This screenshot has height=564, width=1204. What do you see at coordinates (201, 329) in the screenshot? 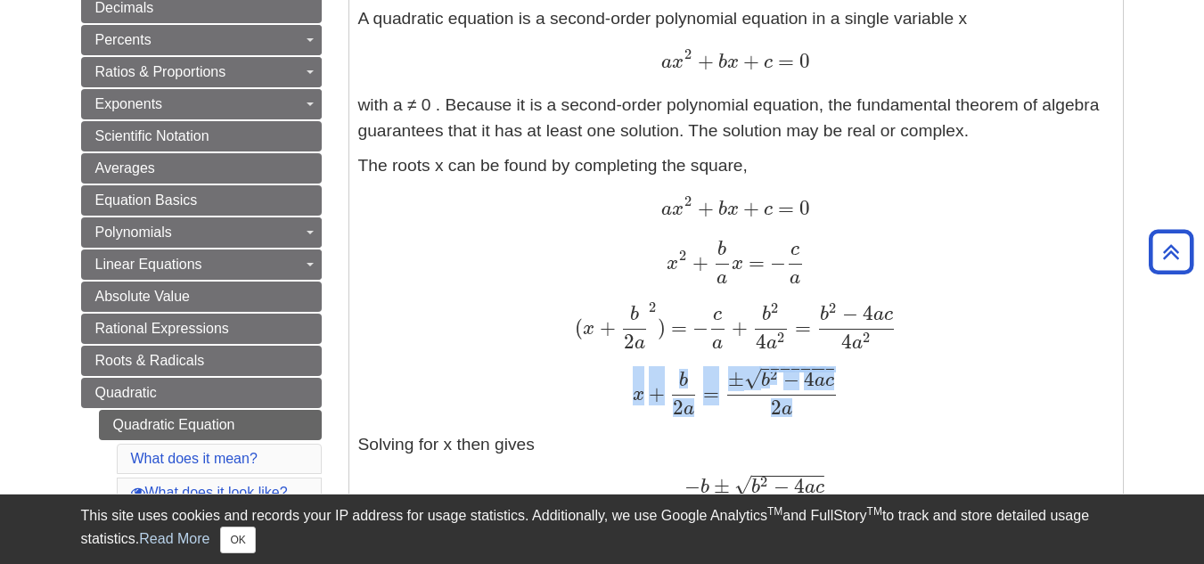
I see `a: Rational Expressions` at bounding box center [201, 329].